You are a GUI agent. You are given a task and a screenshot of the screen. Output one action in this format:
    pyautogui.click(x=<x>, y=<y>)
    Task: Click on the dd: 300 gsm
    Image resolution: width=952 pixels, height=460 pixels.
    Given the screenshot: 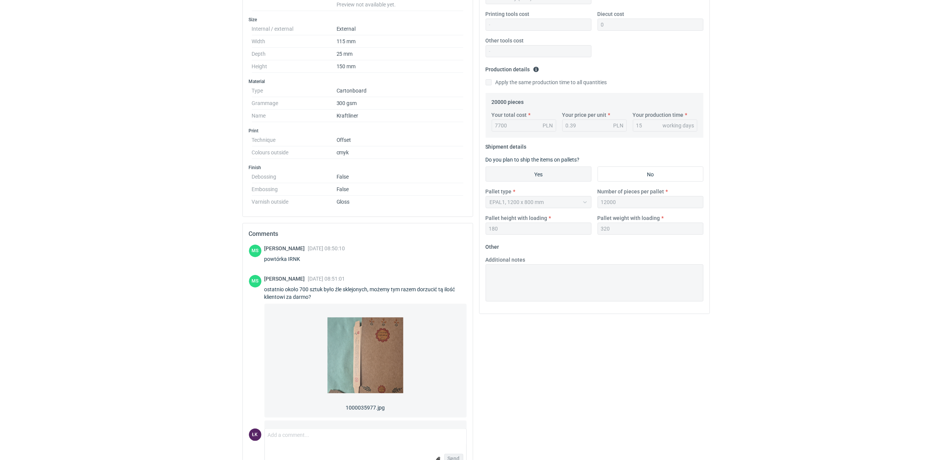 What is the action you would take?
    pyautogui.click(x=400, y=103)
    